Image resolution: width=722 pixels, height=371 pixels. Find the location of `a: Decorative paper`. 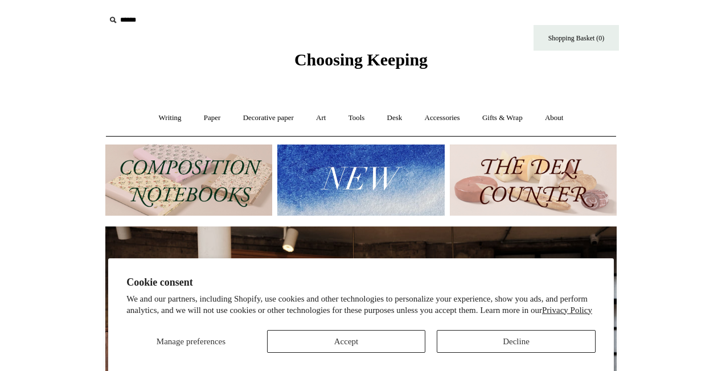

a: Decorative paper is located at coordinates (268, 118).